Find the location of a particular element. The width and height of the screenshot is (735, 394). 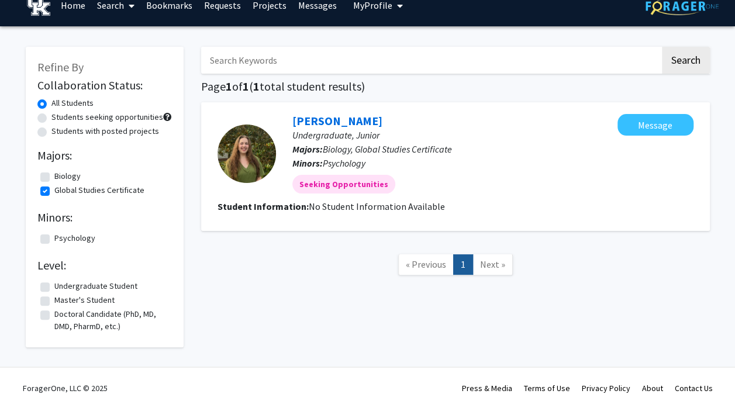

b: Minors: is located at coordinates (308, 163).